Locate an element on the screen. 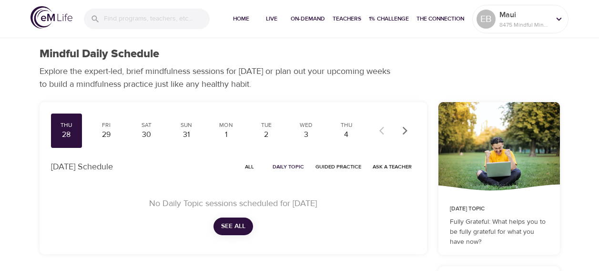 This screenshot has height=271, width=599. span: Teachers is located at coordinates (347, 19).